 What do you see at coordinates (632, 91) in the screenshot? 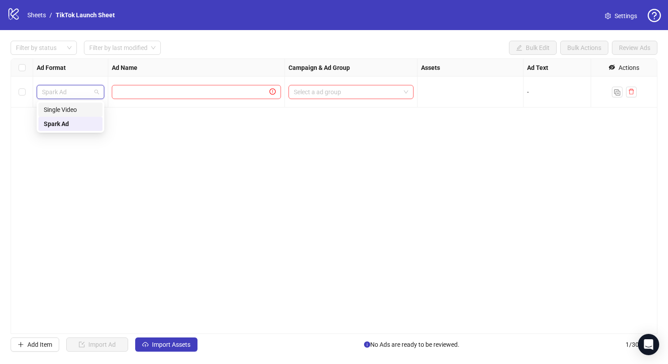
I see `span: delete` at bounding box center [632, 91].